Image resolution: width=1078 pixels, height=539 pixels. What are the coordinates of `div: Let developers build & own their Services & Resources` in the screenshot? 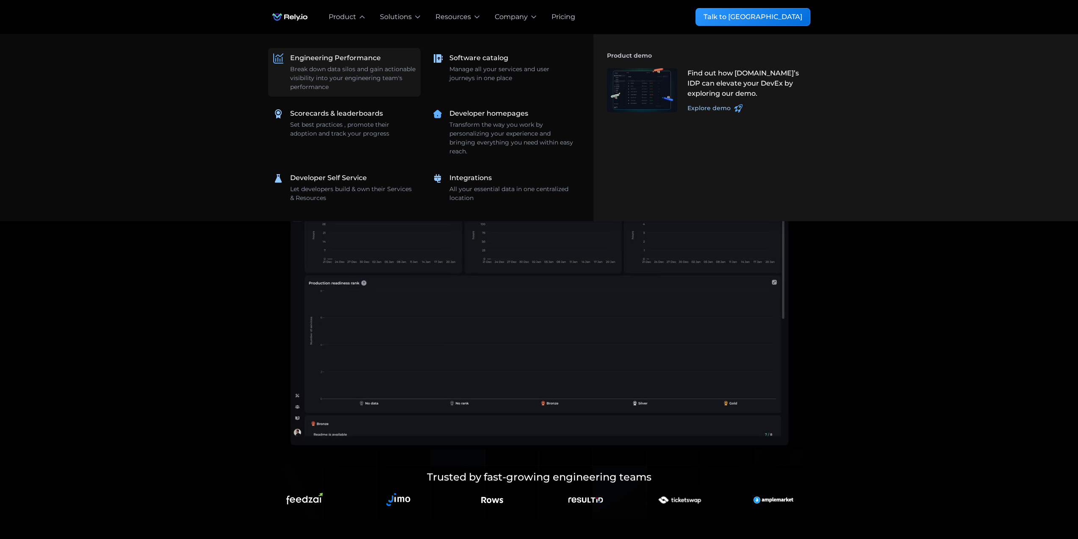 It's located at (353, 194).